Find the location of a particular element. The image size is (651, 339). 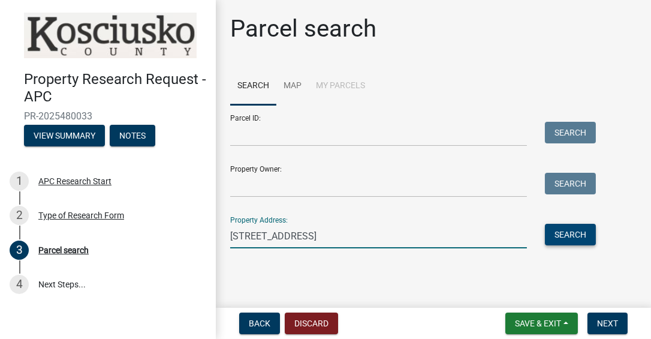

button: Save & Exit is located at coordinates (541, 323).